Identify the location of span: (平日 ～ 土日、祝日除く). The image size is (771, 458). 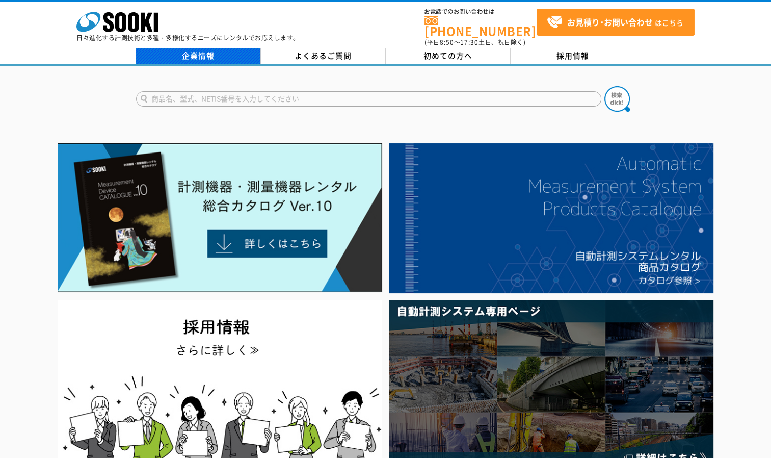
(475, 42).